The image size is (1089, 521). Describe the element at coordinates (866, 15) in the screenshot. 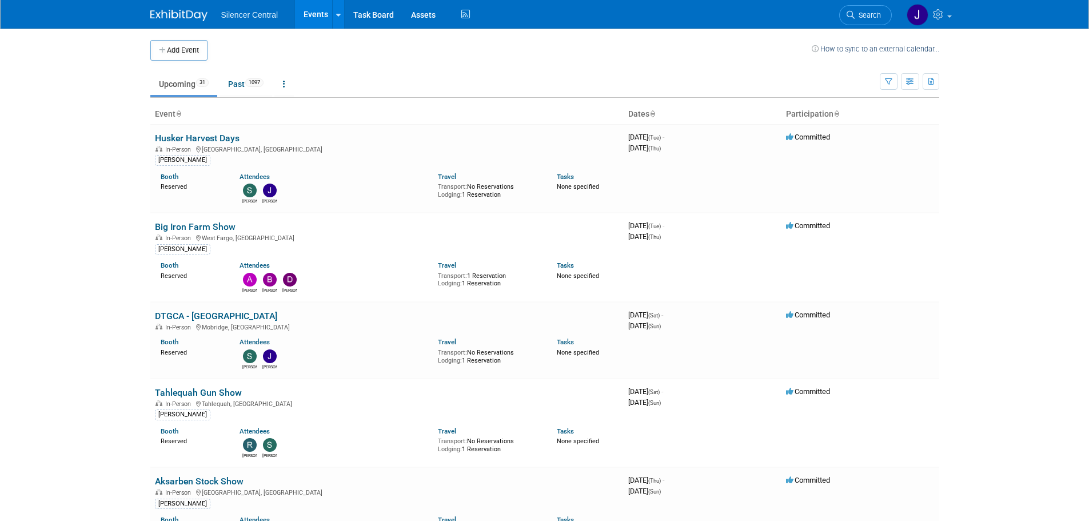

I see `a: Search` at that location.